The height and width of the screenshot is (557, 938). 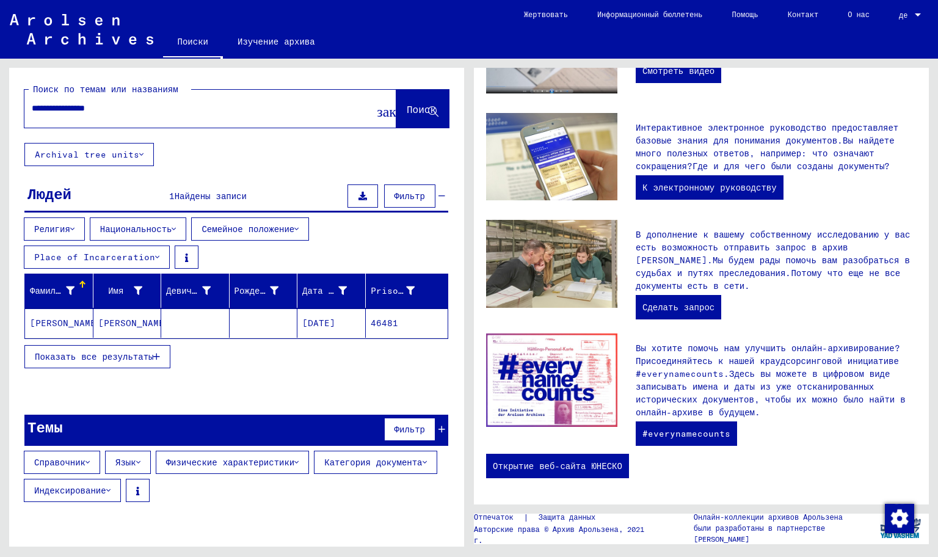 I want to click on ya-tr-span: Отпечаток, so click(x=493, y=517).